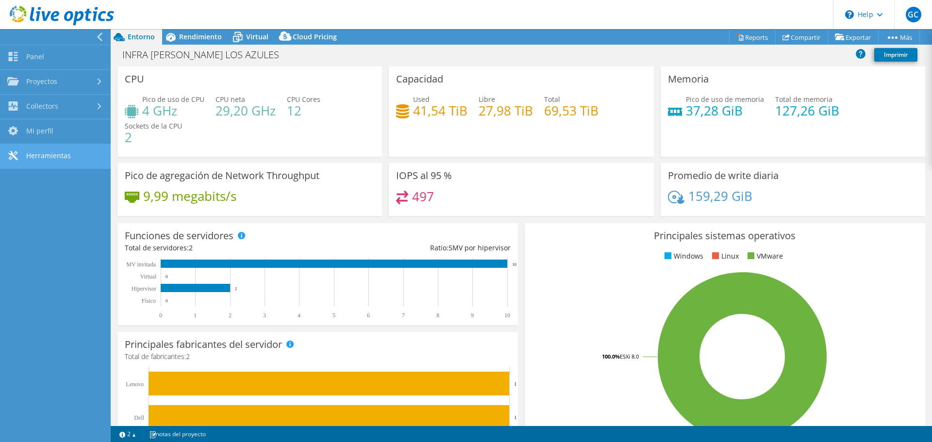  What do you see at coordinates (764, 256) in the screenshot?
I see `li: VMware` at bounding box center [764, 256].